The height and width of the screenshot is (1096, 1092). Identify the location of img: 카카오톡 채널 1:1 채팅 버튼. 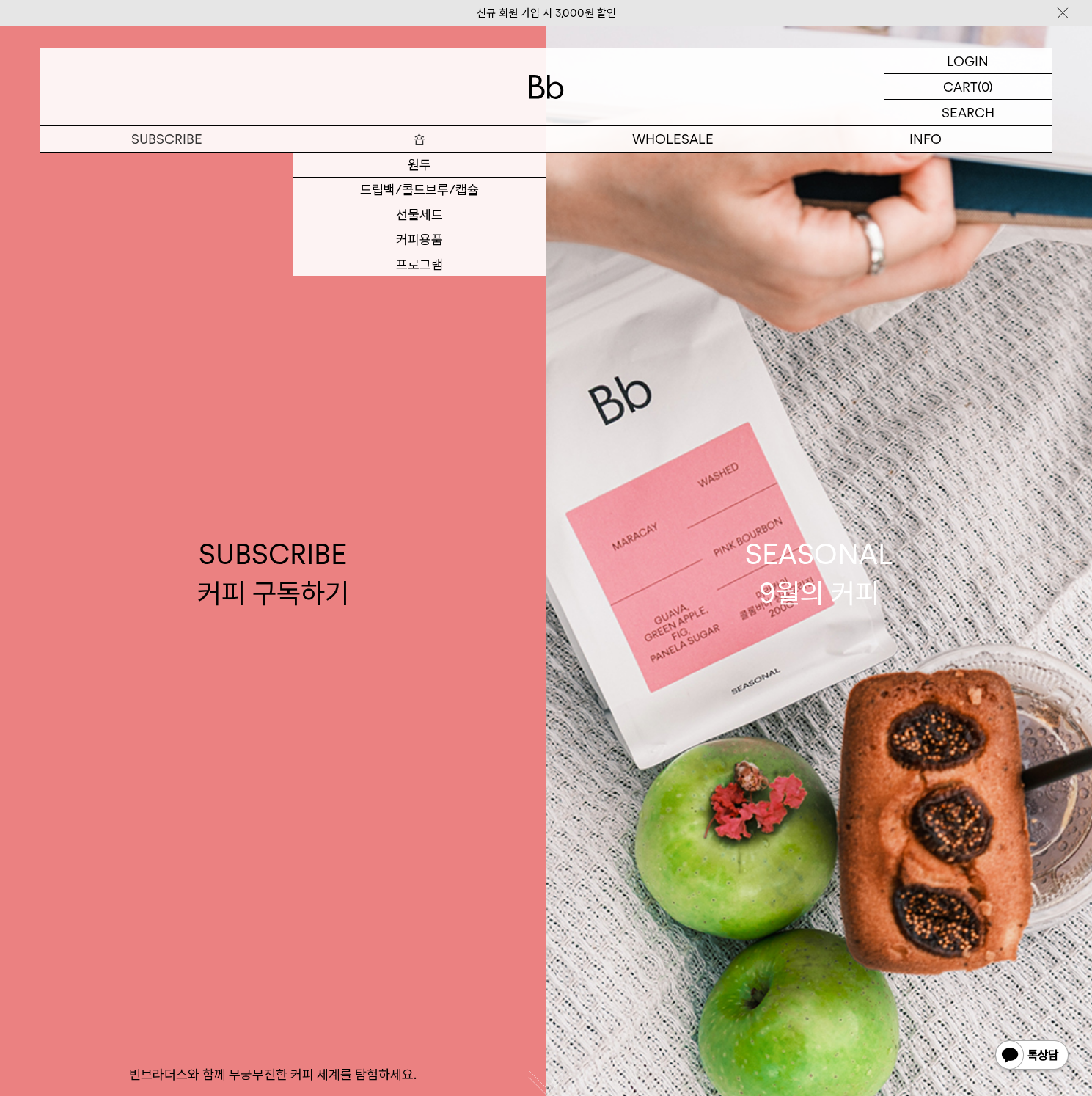
(1032, 1056).